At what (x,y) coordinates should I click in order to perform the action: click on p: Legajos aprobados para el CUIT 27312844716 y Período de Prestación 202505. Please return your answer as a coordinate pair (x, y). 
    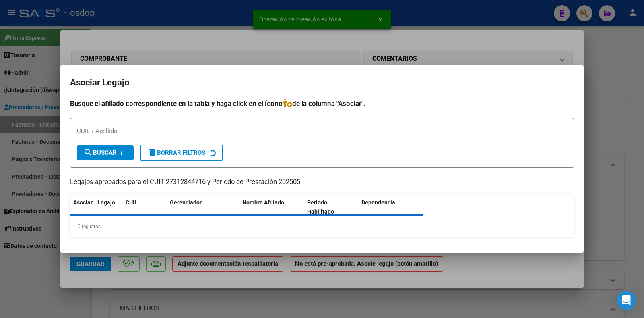
    Looking at the image, I should click on (322, 182).